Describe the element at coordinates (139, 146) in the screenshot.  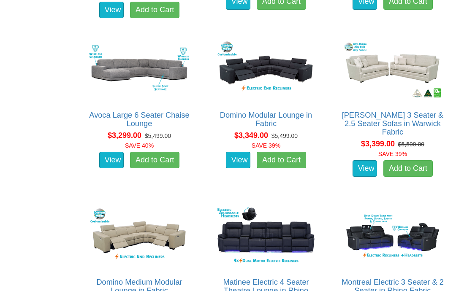
I see `font: SAVE 40%` at that location.